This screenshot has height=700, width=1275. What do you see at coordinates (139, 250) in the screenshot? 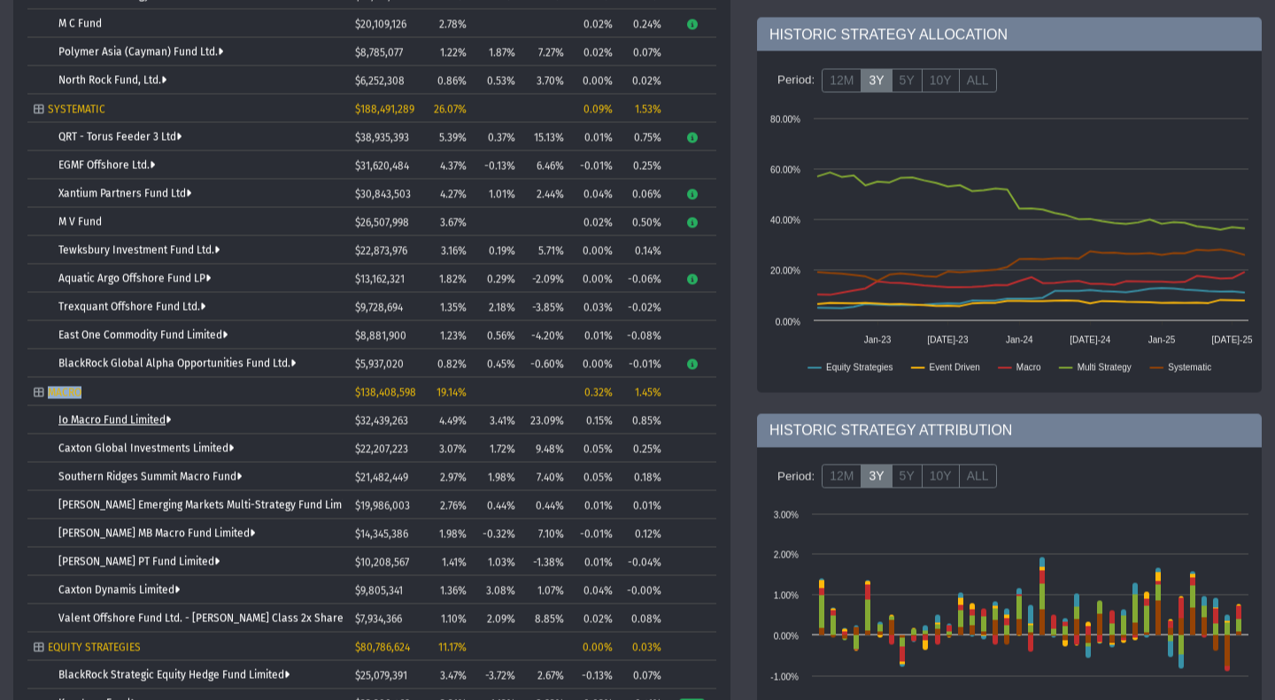
I see `a: Tewksbury Investment Fund Ltd.` at bounding box center [139, 250].